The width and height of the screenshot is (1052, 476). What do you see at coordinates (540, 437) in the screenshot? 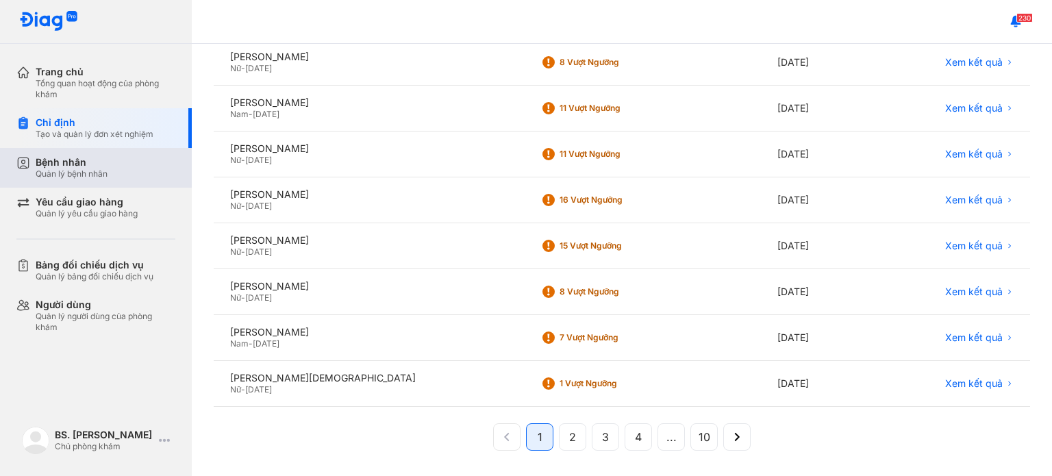
I see `button: 1` at bounding box center [540, 437].